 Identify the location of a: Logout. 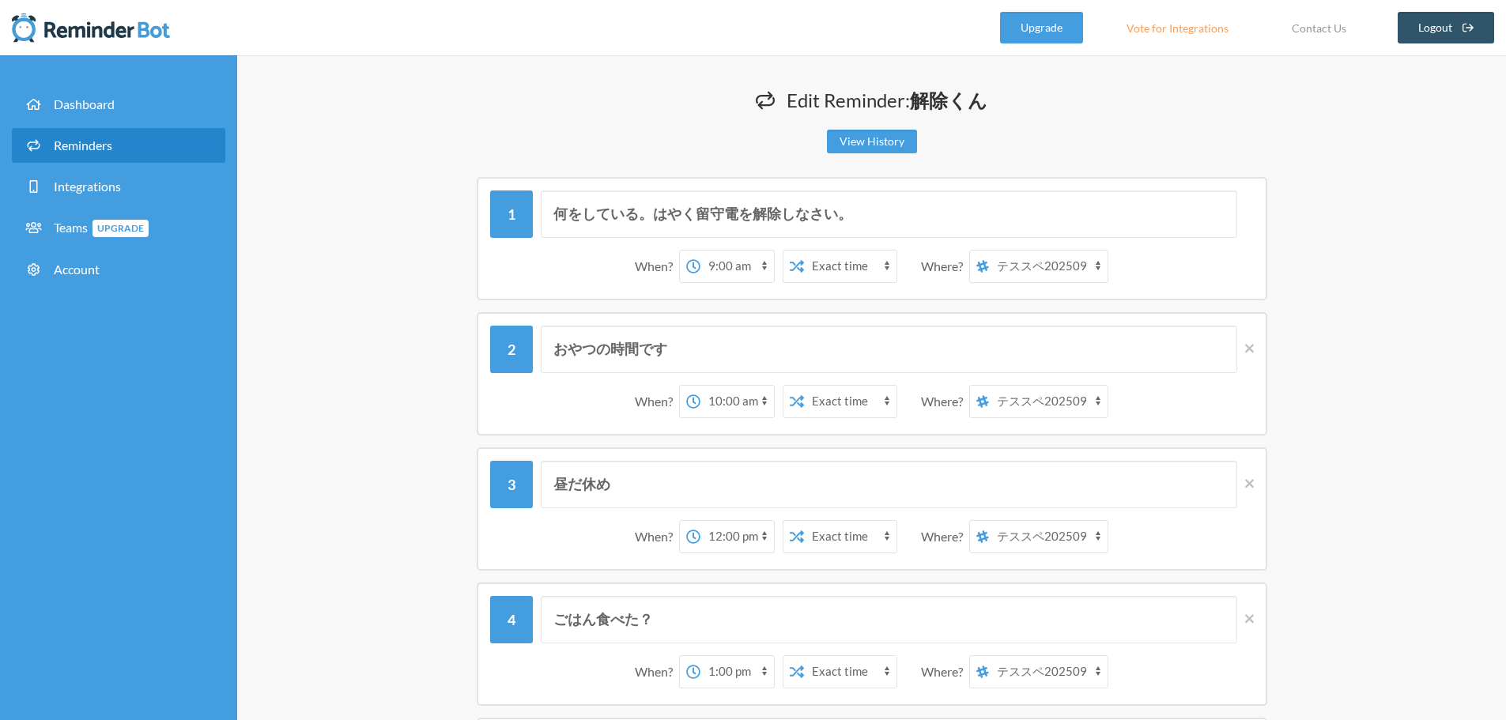
(1446, 28).